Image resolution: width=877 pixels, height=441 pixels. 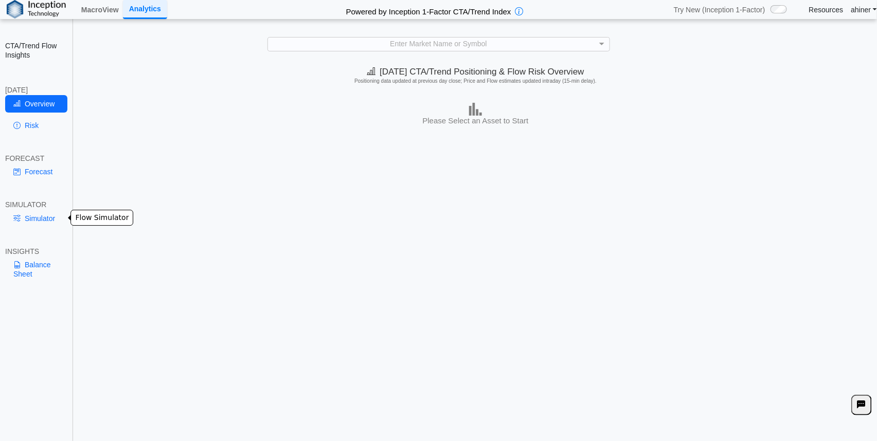 I want to click on img: bar-chart.png, so click(x=475, y=109).